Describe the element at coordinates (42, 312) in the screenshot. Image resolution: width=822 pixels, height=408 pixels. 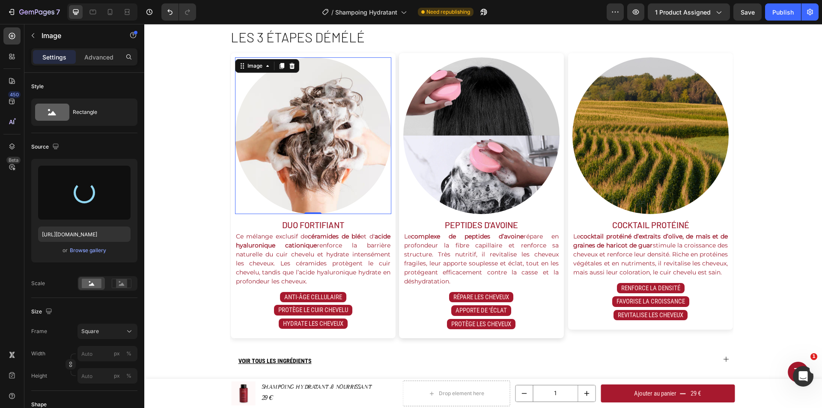
I see `div: Size` at that location.